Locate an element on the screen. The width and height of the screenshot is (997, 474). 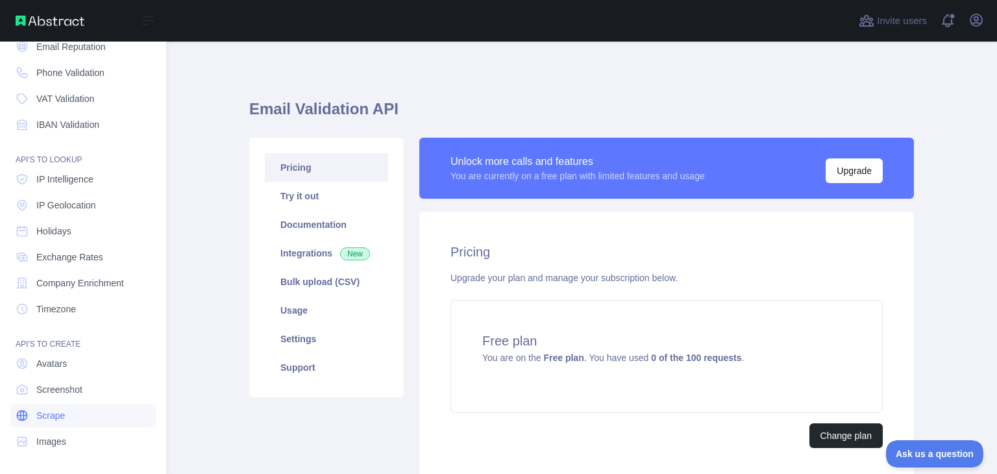
a: Images is located at coordinates (83, 441).